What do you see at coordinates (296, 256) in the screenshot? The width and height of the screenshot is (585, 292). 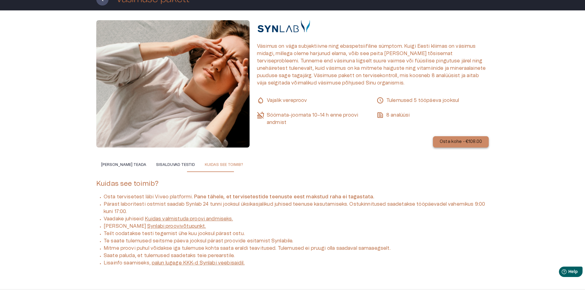 I see `p: Saate paluda, et tulemused saadetaks teie perearstile.` at bounding box center [296, 256].